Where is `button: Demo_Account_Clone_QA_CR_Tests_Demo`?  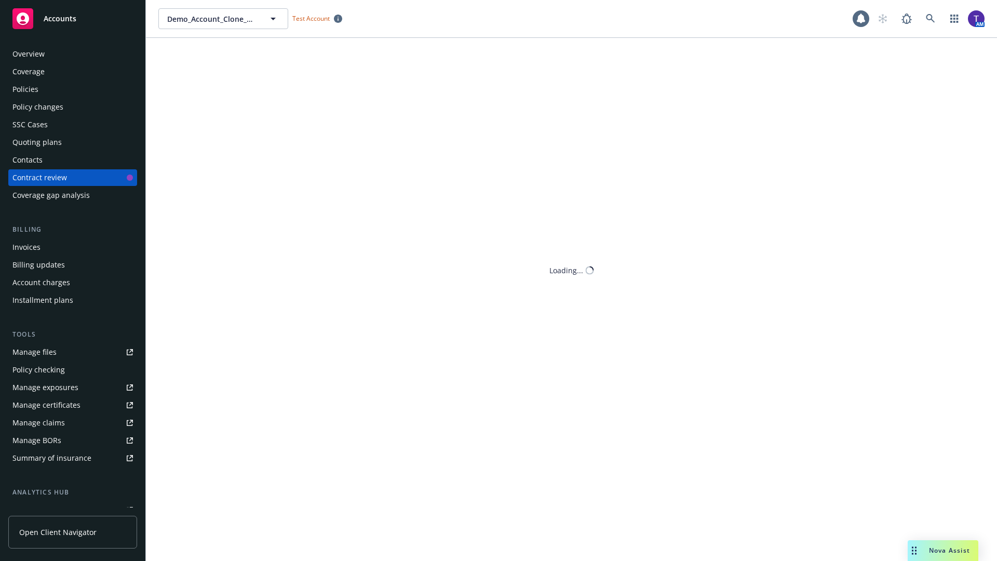 button: Demo_Account_Clone_QA_CR_Tests_Demo is located at coordinates (223, 19).